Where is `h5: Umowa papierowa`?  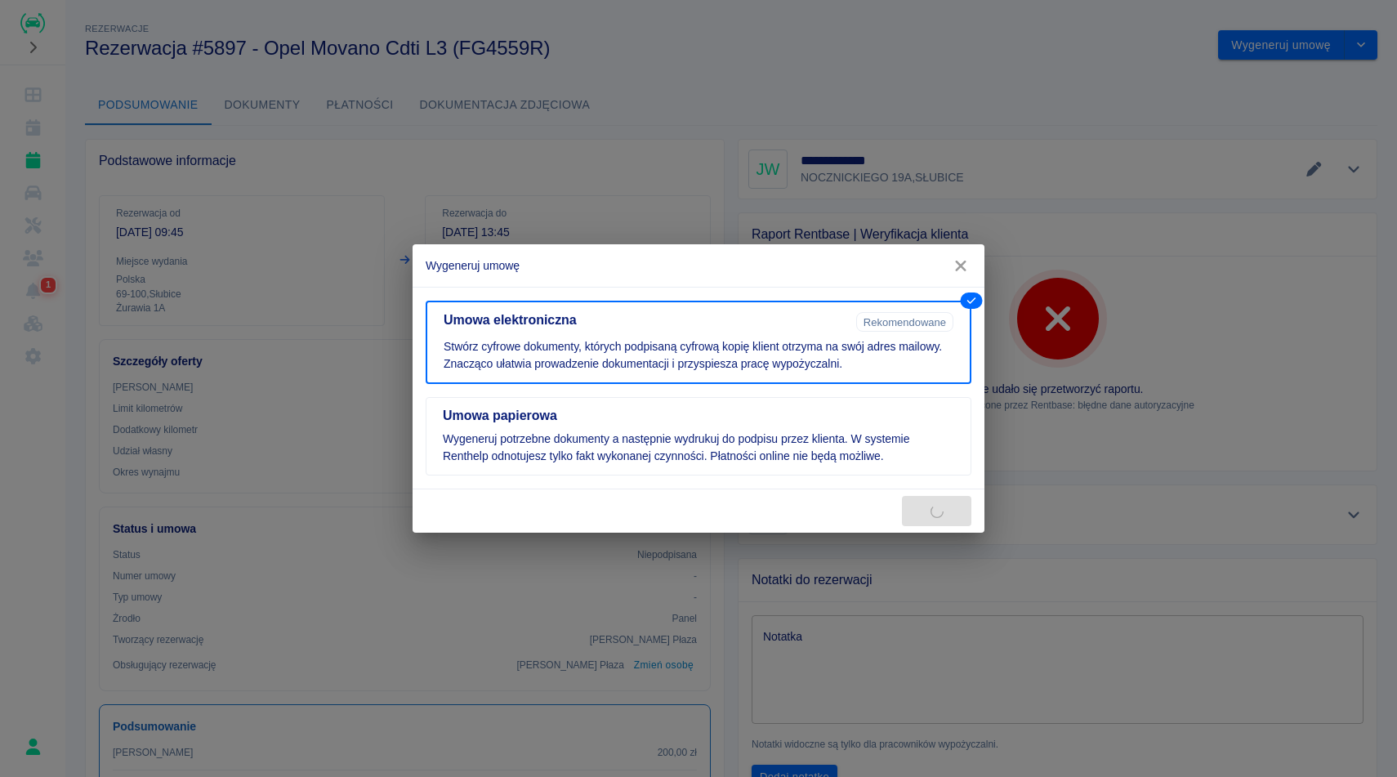
h5: Umowa papierowa is located at coordinates (699, 416).